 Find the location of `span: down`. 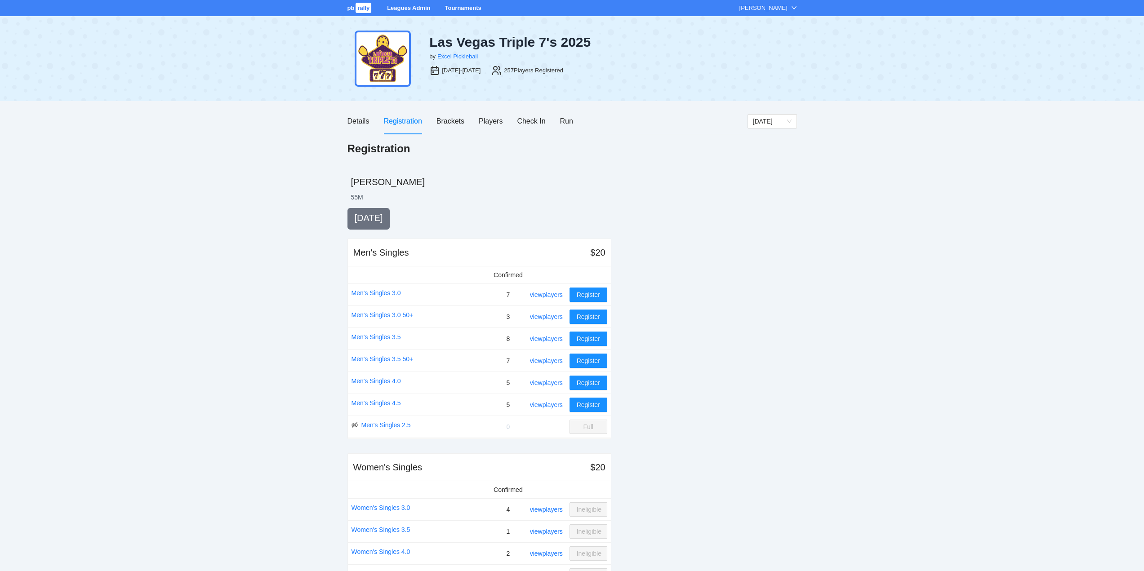

span: down is located at coordinates (794, 8).